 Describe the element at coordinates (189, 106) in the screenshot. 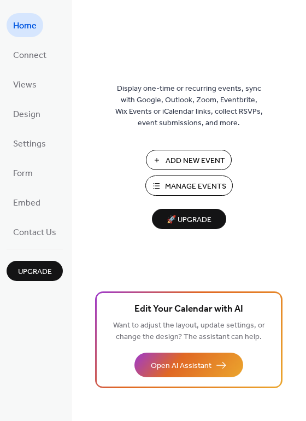

I see `span: Display one-time or recurring events, sync with Google, Outlook, Zoom, Eventbrite, Wix Events or ...` at that location.